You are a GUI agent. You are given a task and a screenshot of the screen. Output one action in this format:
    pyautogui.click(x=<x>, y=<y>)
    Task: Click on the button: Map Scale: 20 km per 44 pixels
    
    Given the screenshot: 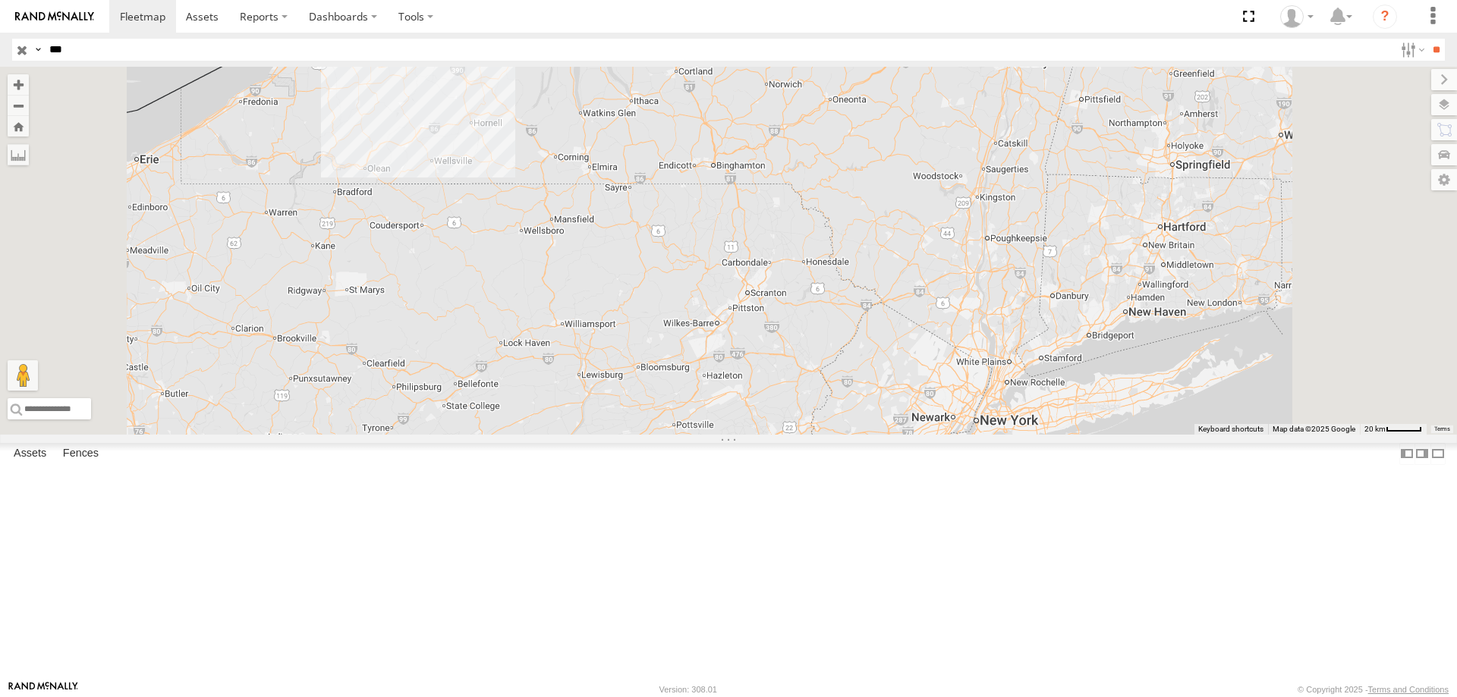 What is the action you would take?
    pyautogui.click(x=1393, y=429)
    